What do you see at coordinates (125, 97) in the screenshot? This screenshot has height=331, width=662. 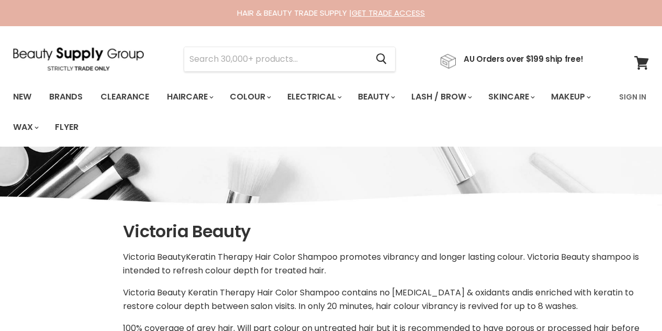 I see `a: Clearance` at bounding box center [125, 97].